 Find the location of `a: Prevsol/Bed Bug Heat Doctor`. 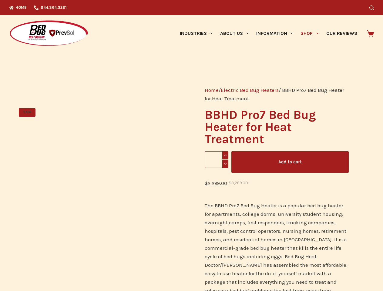

a: Prevsol/Bed Bug Heat Doctor is located at coordinates (49, 33).